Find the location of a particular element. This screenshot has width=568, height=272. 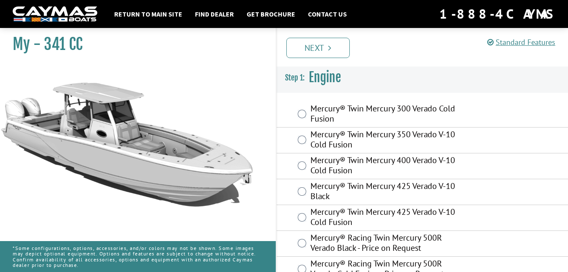

a: Get Brochure is located at coordinates (271, 14).